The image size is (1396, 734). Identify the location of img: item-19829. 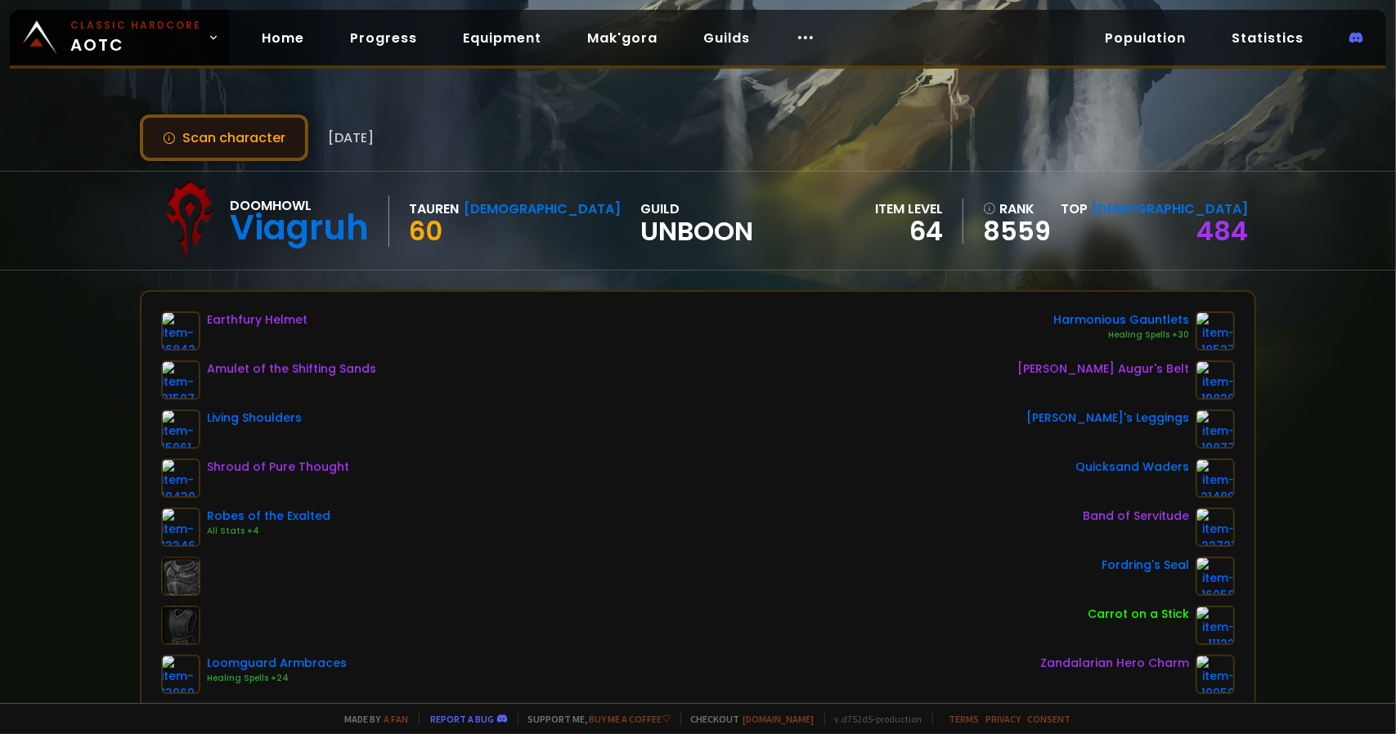
(1215, 380).